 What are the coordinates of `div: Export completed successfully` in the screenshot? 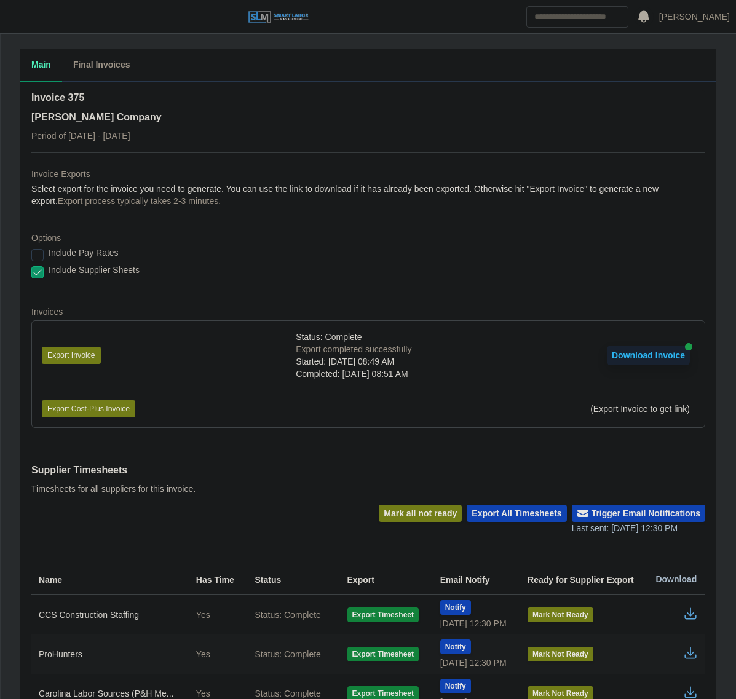 It's located at (353, 349).